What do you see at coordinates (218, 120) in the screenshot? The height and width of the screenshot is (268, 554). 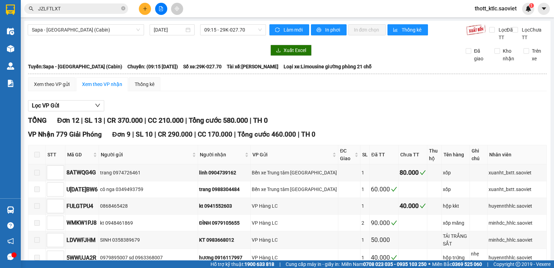 I see `span: Tổng cước 580.000` at bounding box center [218, 120].